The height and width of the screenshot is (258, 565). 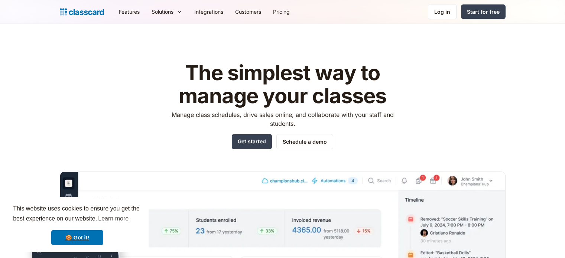 What do you see at coordinates (77, 225) in the screenshot?
I see `div: cookieconsent` at bounding box center [77, 225].